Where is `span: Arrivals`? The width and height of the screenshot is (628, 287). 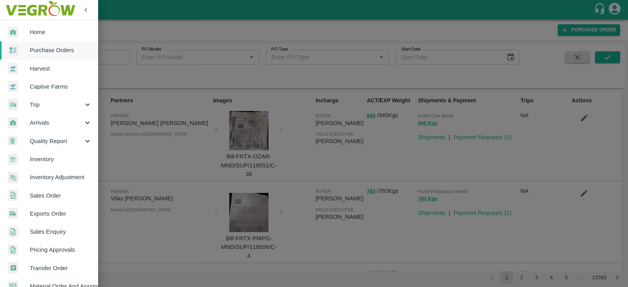
span: Arrivals is located at coordinates (57, 123).